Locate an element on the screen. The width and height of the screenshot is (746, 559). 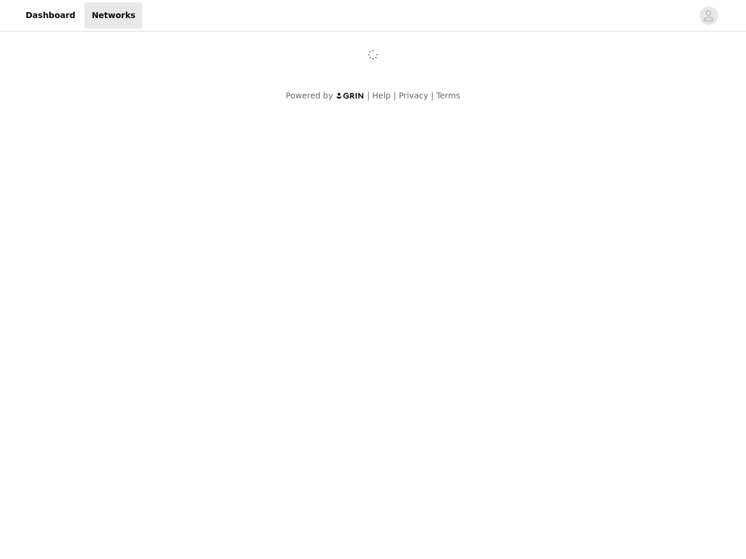
a: Terms is located at coordinates (448, 96).